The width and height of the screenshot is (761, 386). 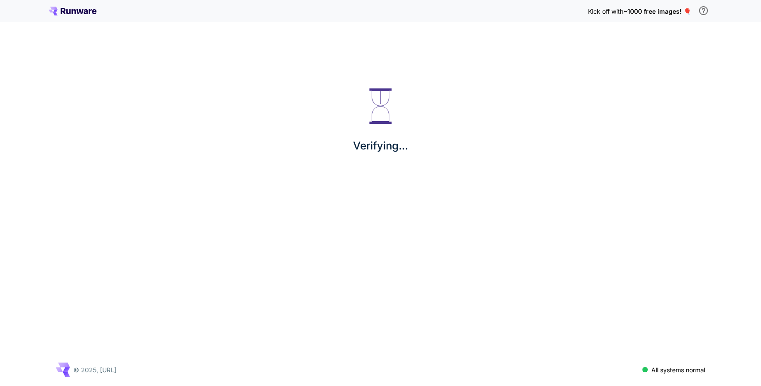 What do you see at coordinates (380, 146) in the screenshot?
I see `p: Verifying...` at bounding box center [380, 146].